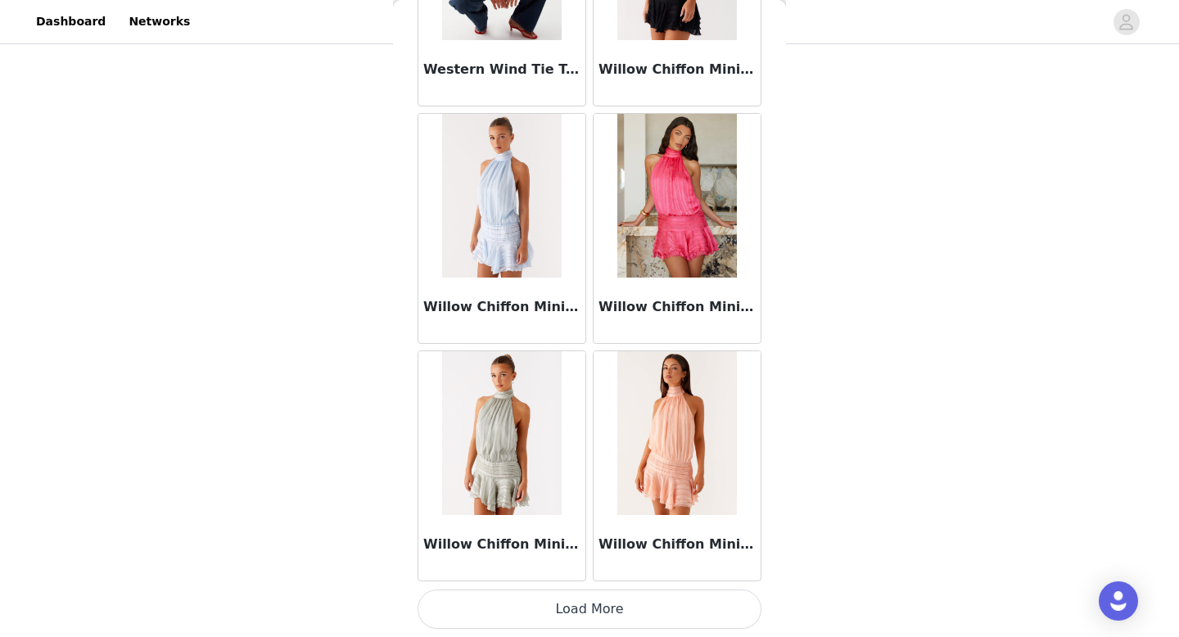 This screenshot has width=1179, height=637. I want to click on h3: Willow Chiffon Mini Dress - Orange, so click(677, 545).